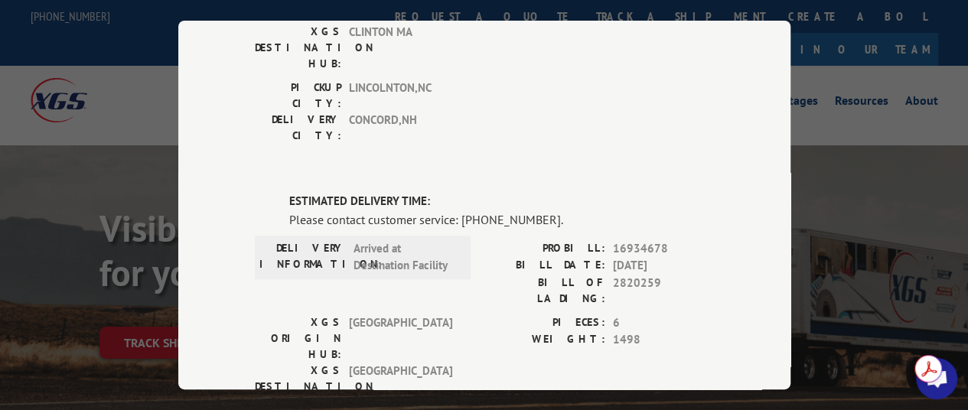  I want to click on label: BILL OF LADING:, so click(545, 290).